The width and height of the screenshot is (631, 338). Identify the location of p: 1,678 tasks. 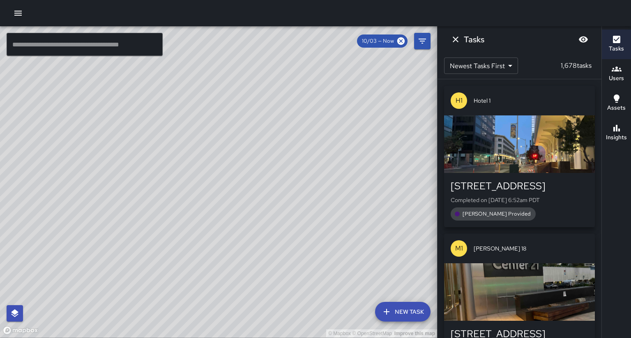
(576, 66).